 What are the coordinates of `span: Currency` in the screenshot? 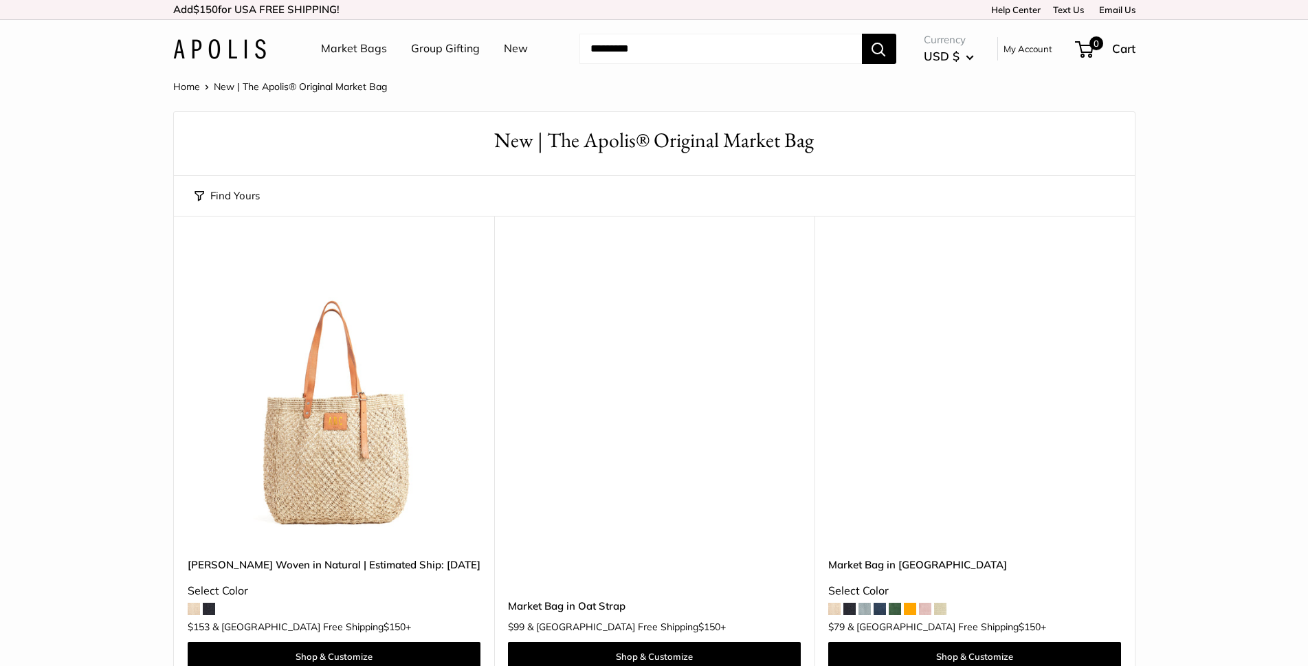 It's located at (949, 40).